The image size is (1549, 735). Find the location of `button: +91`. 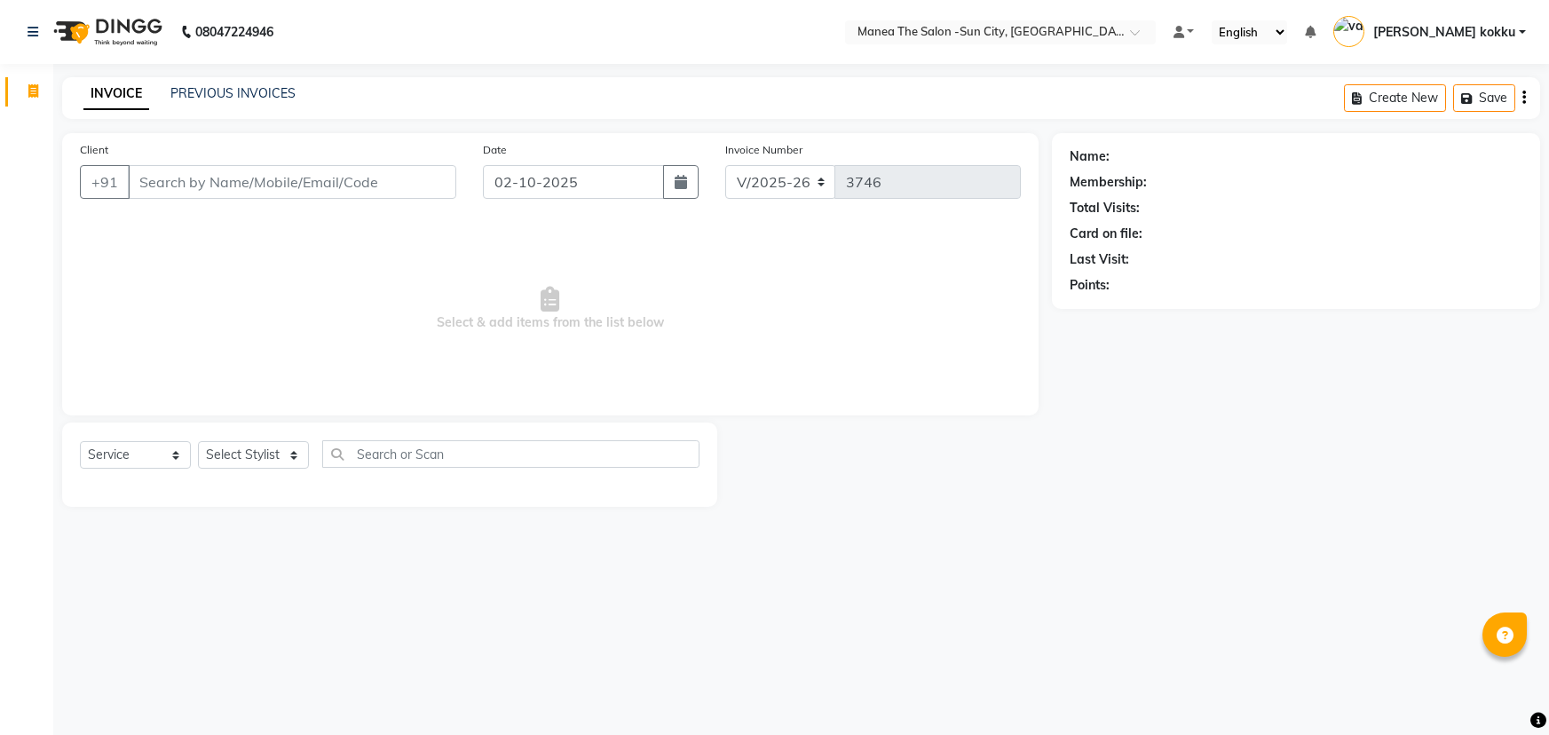

button: +91 is located at coordinates (105, 182).